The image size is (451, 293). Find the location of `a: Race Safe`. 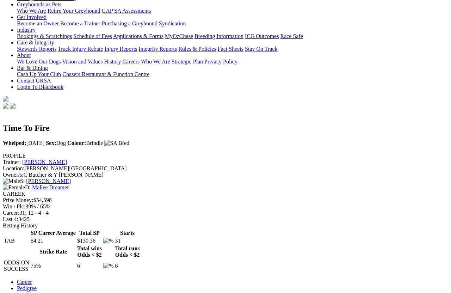

a: Race Safe is located at coordinates (291, 36).